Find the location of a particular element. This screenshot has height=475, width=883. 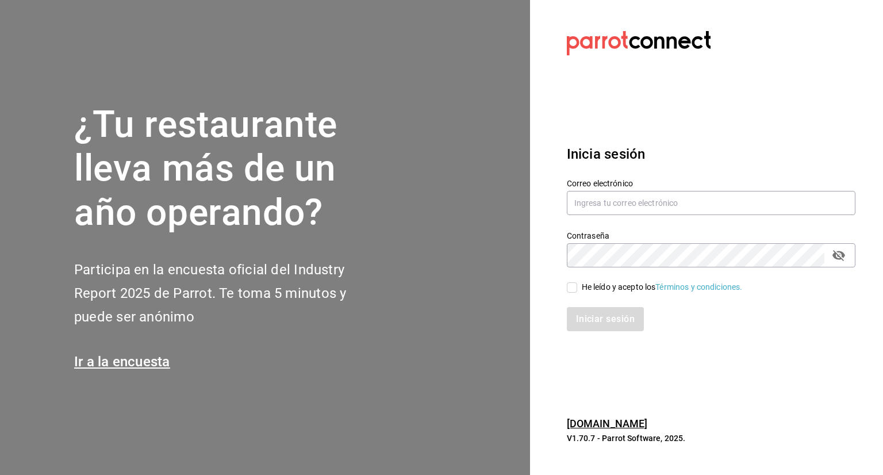

p: V1.70.7 - Parrot Software, 2025. is located at coordinates (711, 438).